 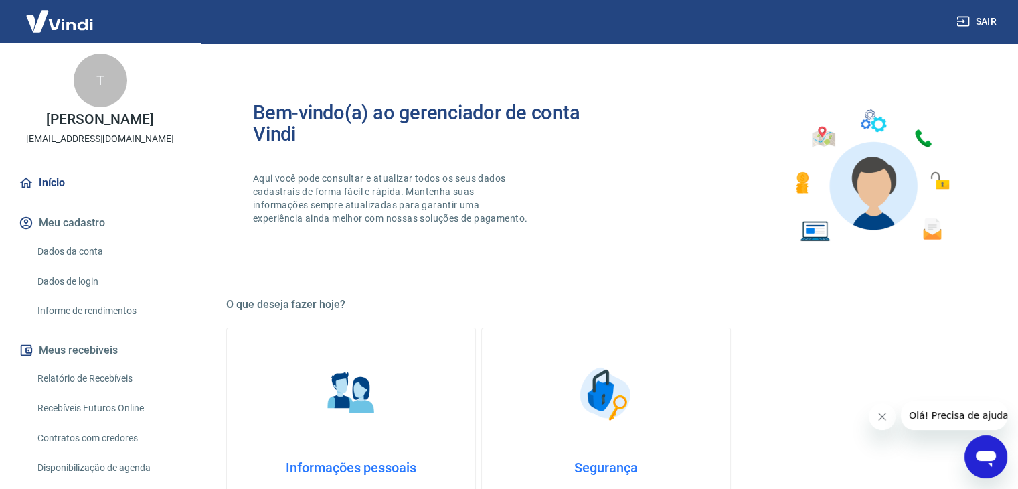 I want to click on a: Informe de rendimentos, so click(x=108, y=311).